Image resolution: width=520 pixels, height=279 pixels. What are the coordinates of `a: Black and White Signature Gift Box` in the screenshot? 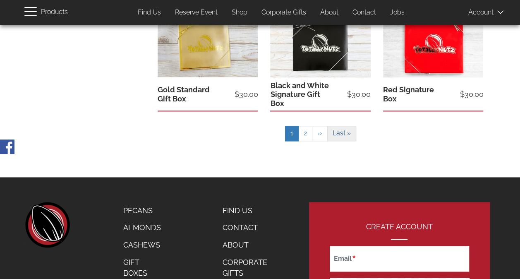 It's located at (299, 94).